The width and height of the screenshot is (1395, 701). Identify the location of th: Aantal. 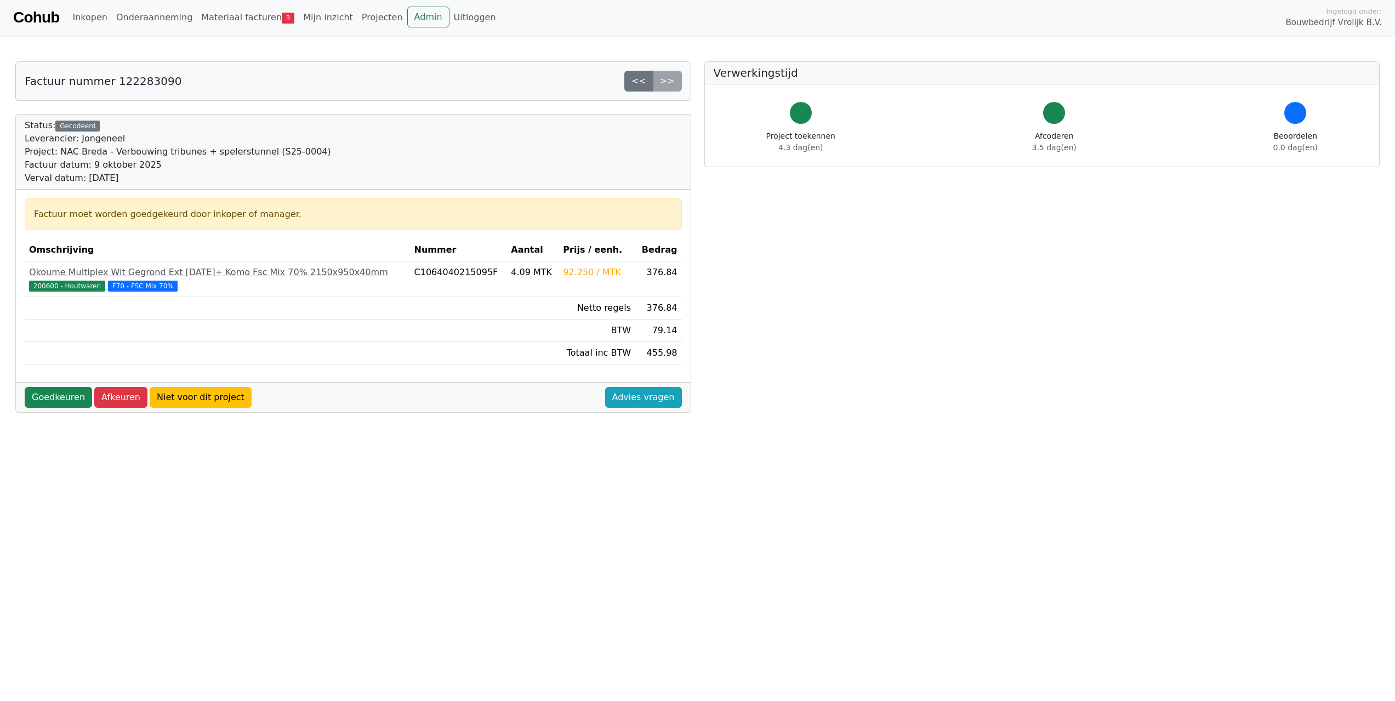
(532, 250).